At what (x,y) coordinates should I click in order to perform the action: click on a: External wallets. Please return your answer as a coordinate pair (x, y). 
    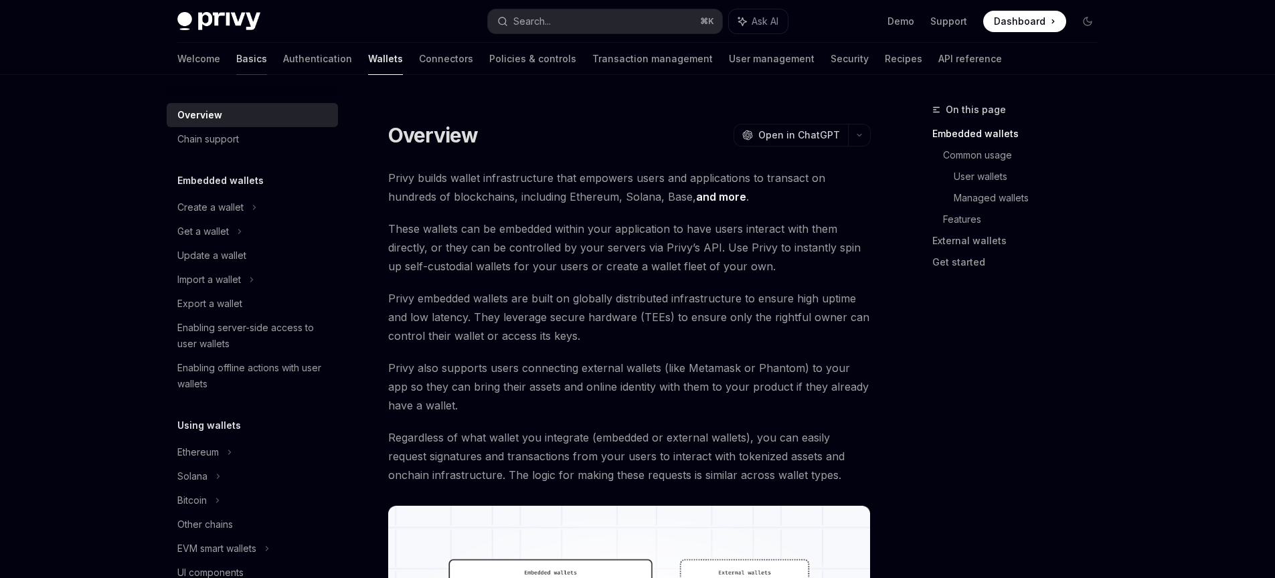
    Looking at the image, I should click on (1021, 241).